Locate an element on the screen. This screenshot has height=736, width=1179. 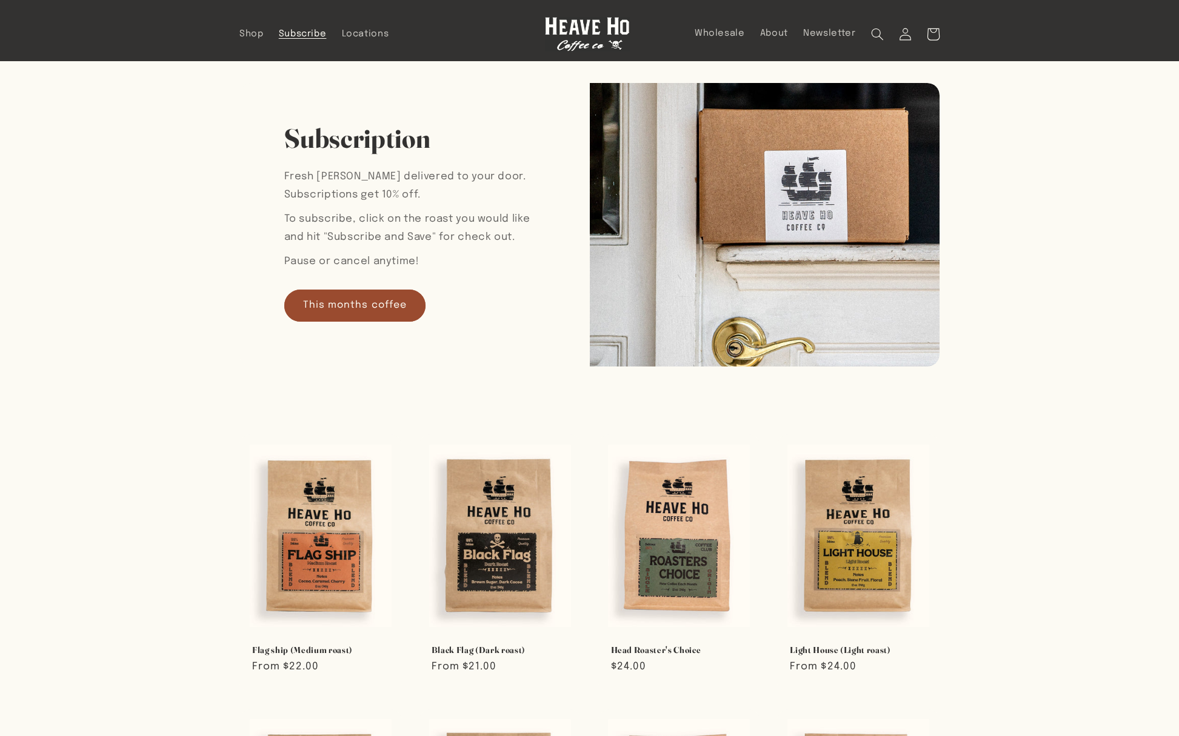
a: Flag ship (Medium roast) is located at coordinates (321, 650).